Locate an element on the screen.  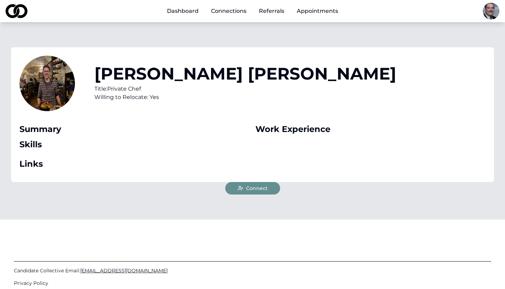
div: Title: Private Chef is located at coordinates (245, 89).